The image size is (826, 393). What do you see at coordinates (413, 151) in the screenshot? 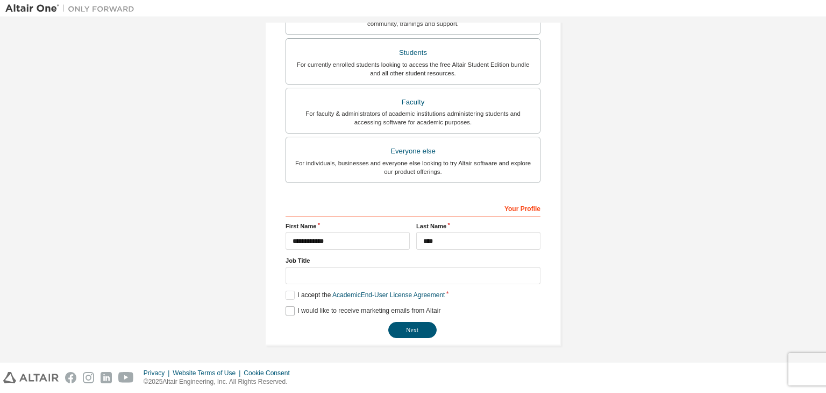
I see `div: Everyone else` at bounding box center [413, 151].